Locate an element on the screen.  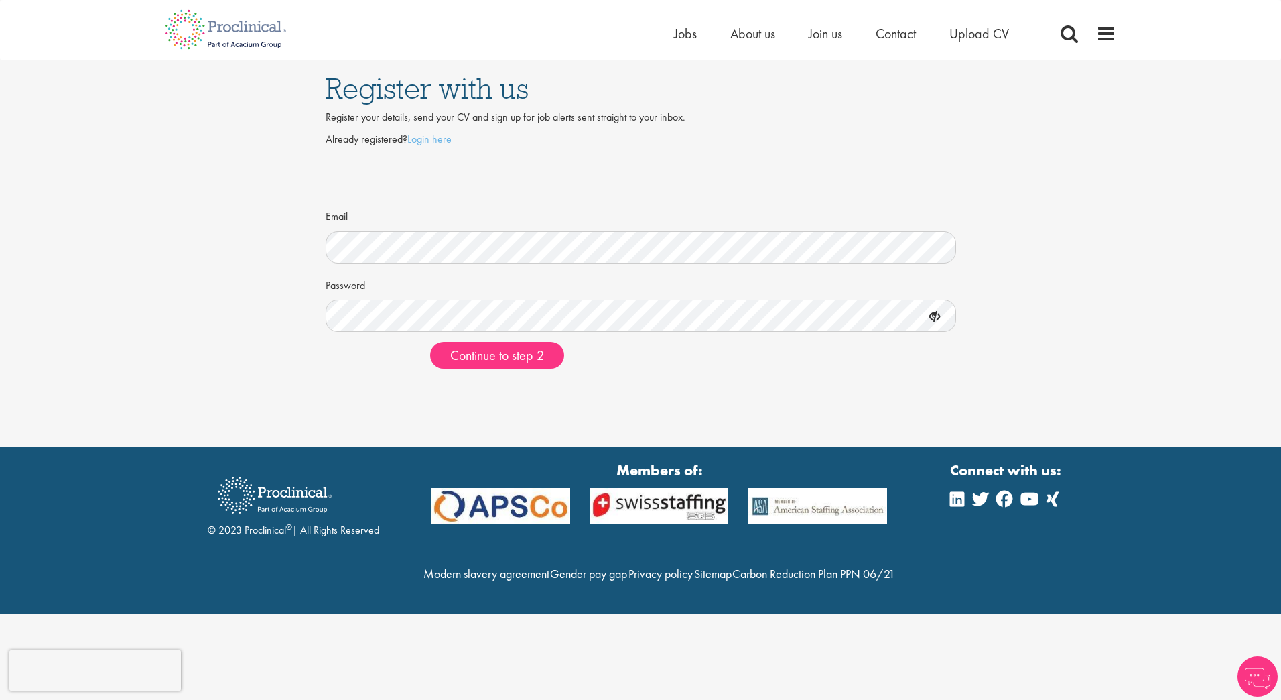
img: Chatbot is located at coordinates (1258, 676).